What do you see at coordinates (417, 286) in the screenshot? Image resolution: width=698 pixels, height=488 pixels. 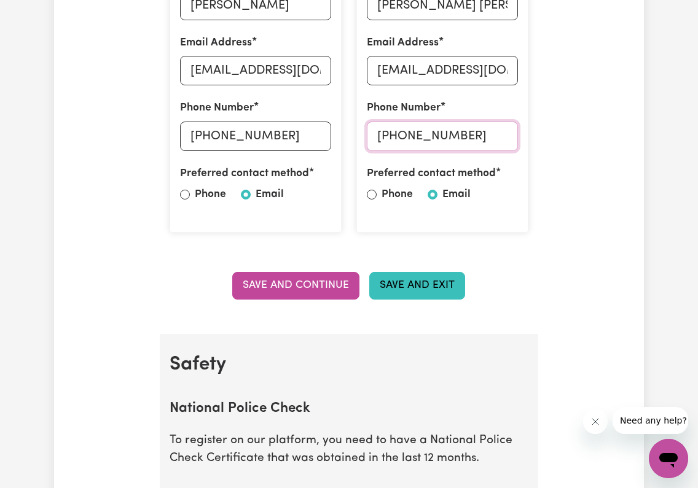 I see `button: Save and Exit` at bounding box center [417, 286].